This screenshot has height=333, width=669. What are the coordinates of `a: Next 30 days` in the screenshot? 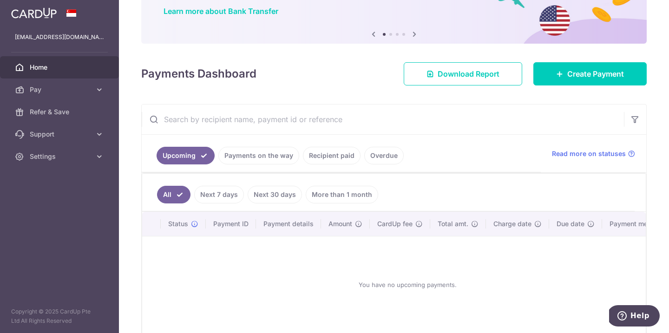 It's located at (274, 195).